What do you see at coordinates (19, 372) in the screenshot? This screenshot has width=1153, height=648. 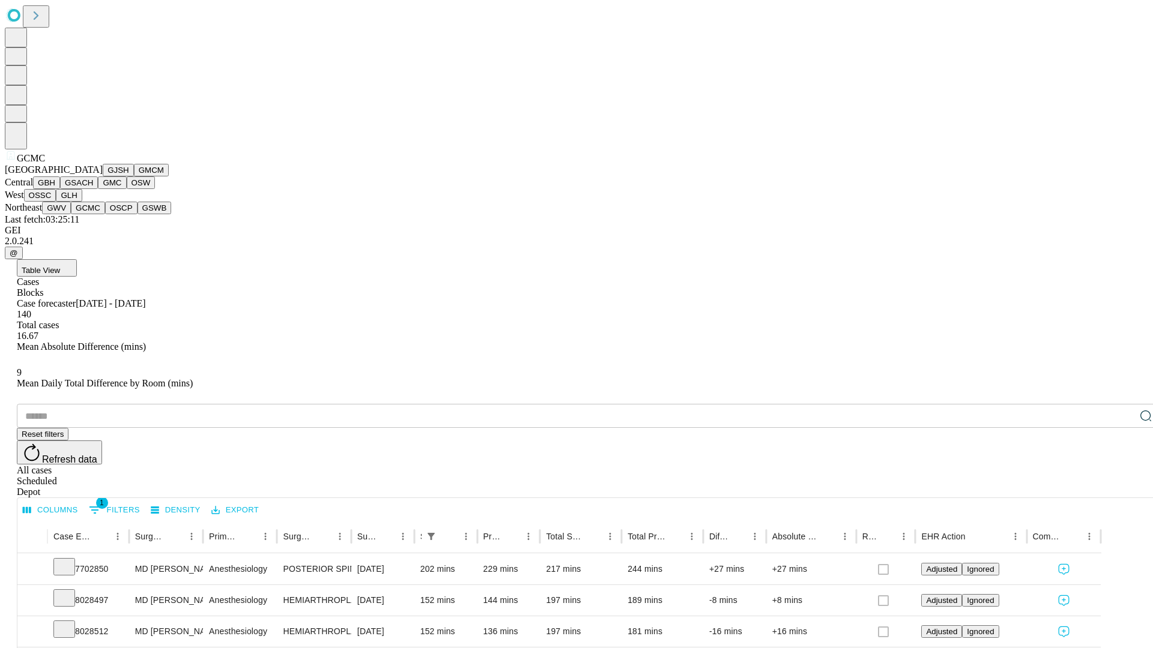 I see `span: 9` at bounding box center [19, 372].